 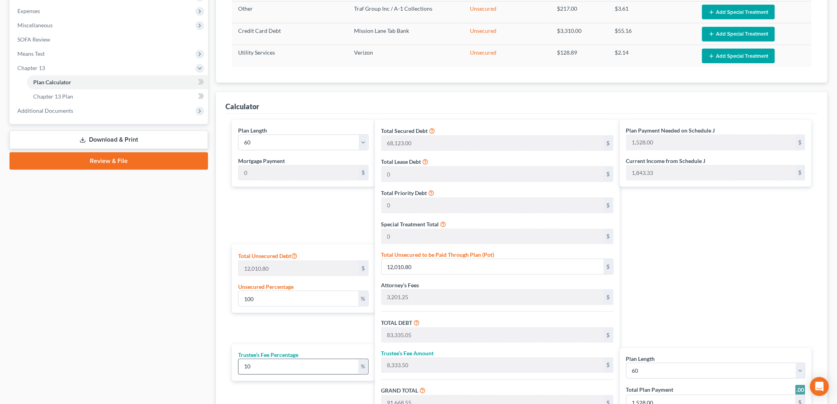 What do you see at coordinates (405, 34) in the screenshot?
I see `td: Mission Lane Tab Bank` at bounding box center [405, 34].